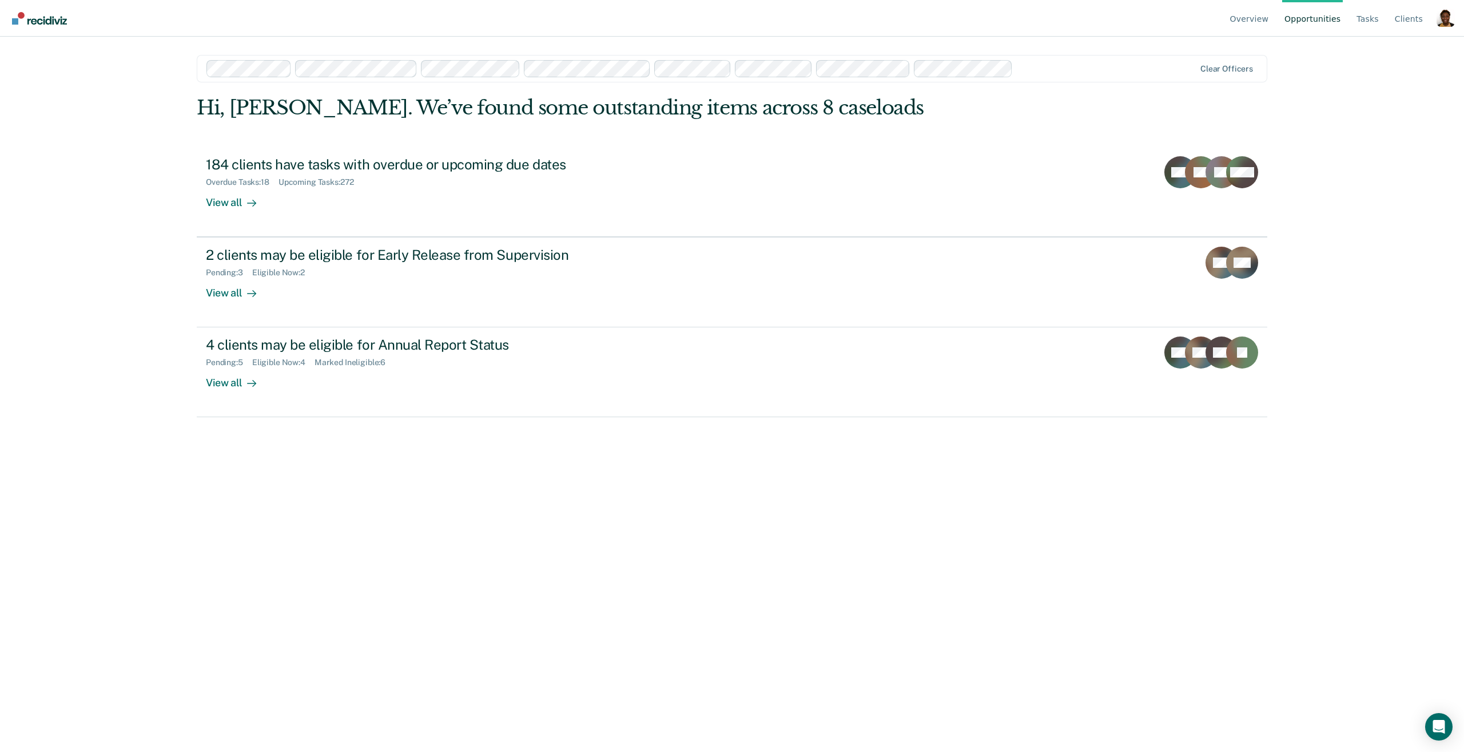 This screenshot has height=752, width=1464. What do you see at coordinates (321, 182) in the screenshot?
I see `div: Upcoming Tasks : 272` at bounding box center [321, 182].